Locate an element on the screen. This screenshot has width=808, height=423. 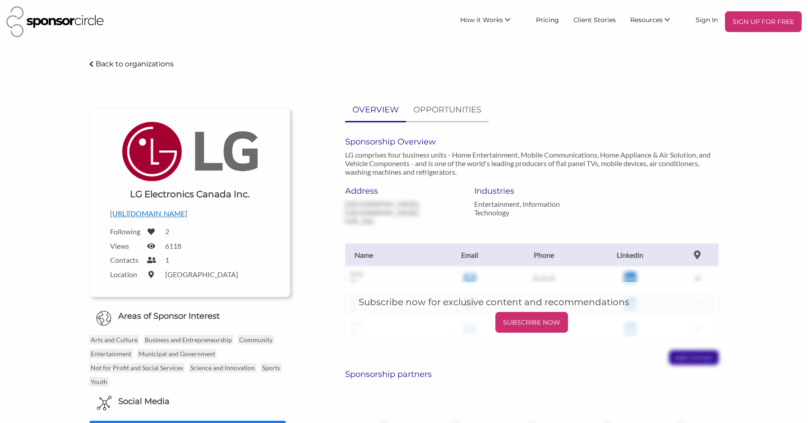
h6: Industries is located at coordinates (532, 191).